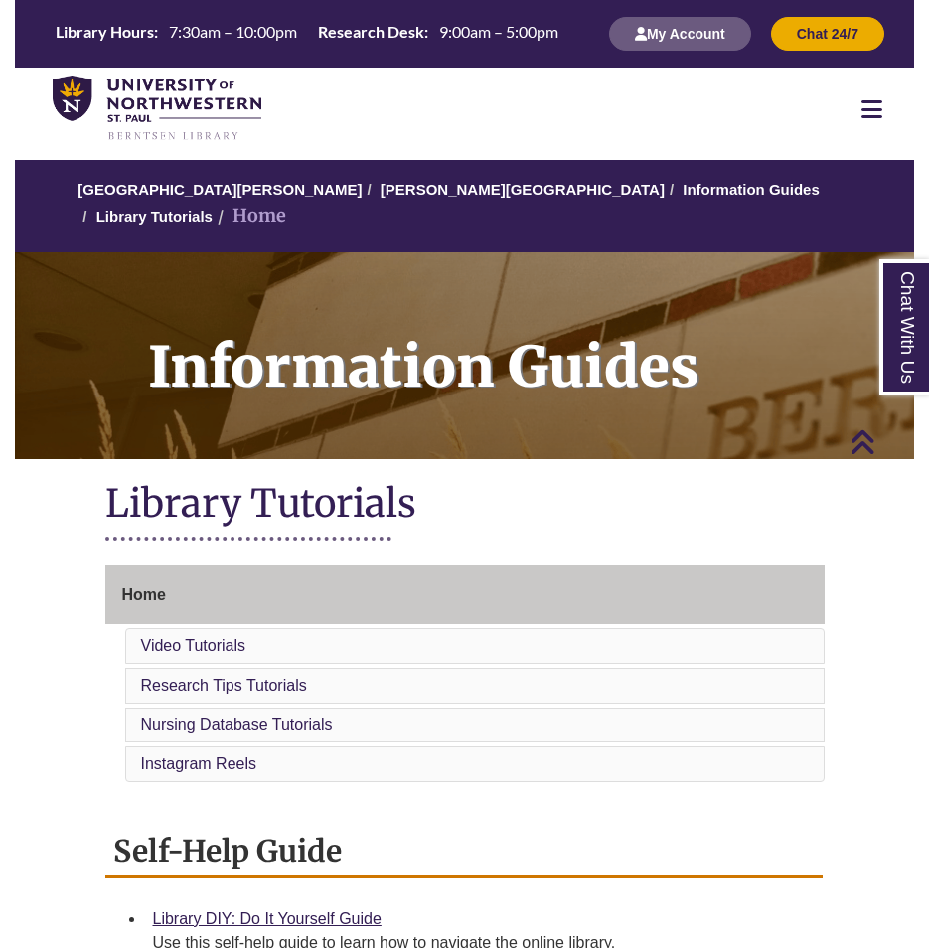 The image size is (929, 948). What do you see at coordinates (465, 676) in the screenshot?
I see `div: Guide Page Menu` at bounding box center [465, 676].